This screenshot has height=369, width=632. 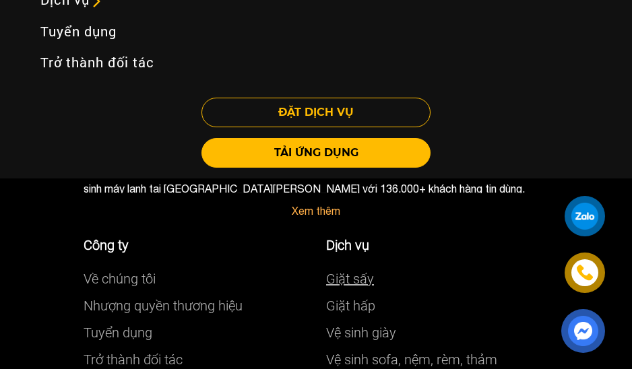 What do you see at coordinates (316, 118) in the screenshot?
I see `a: ĐẶT DỊCH VỤ` at bounding box center [316, 118].